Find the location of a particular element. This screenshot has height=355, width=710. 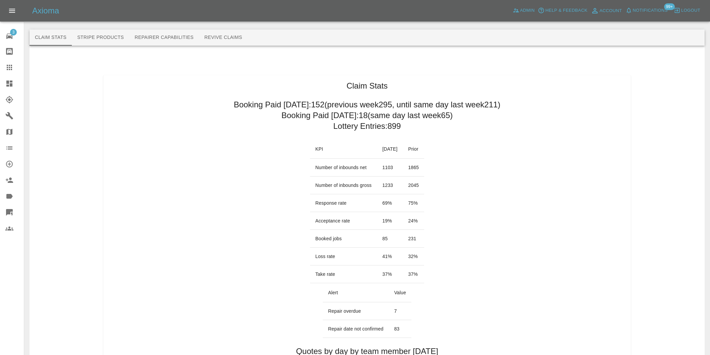

span: Help & Feedback is located at coordinates (566, 10).